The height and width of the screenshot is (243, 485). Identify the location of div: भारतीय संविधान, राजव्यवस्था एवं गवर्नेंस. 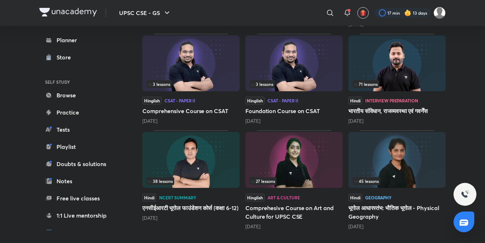
(397, 79).